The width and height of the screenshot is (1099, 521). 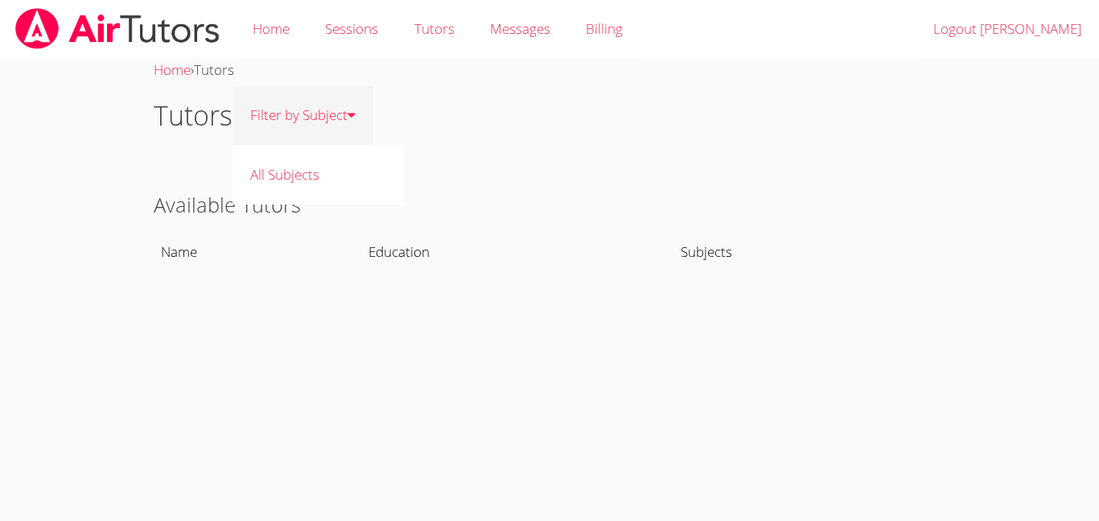 What do you see at coordinates (258, 252) in the screenshot?
I see `th: Name` at bounding box center [258, 252].